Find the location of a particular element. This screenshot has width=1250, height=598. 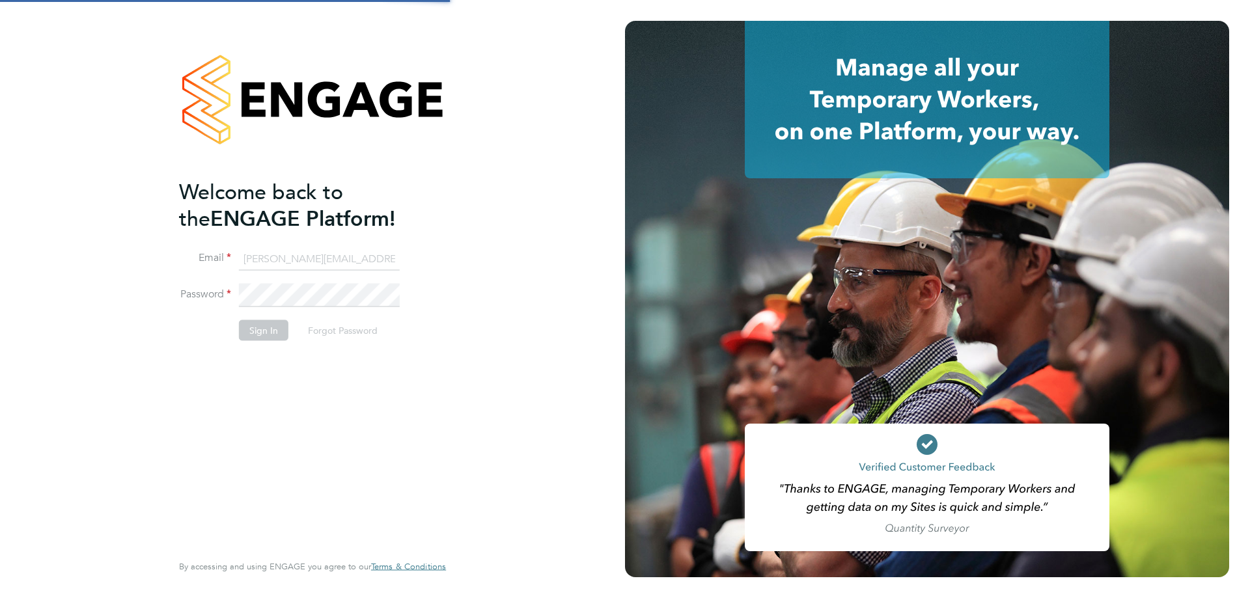

h2: ENGAGE Platform! is located at coordinates (306, 205).